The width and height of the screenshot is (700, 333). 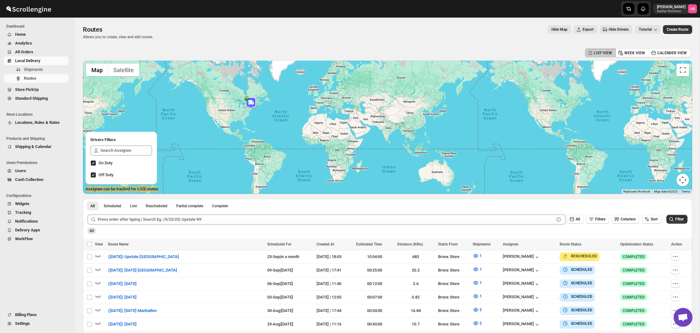 What do you see at coordinates (675, 9) in the screenshot?
I see `button: User menu` at bounding box center [675, 9].